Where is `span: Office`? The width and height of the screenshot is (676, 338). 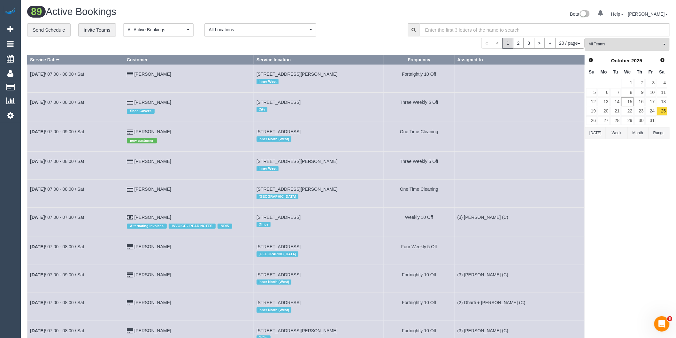
span: Office is located at coordinates (263, 225).